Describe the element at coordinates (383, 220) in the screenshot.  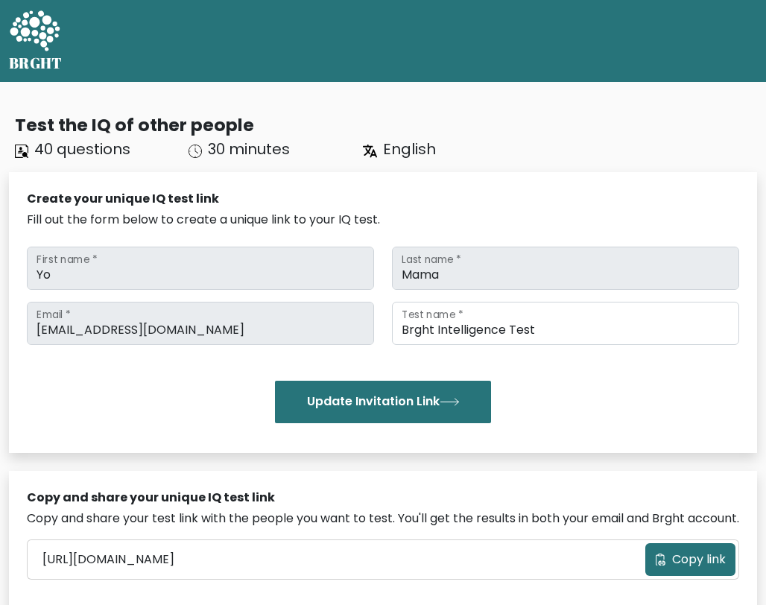
I see `div: Fill out the form below to create a unique link to your IQ test.` at that location.